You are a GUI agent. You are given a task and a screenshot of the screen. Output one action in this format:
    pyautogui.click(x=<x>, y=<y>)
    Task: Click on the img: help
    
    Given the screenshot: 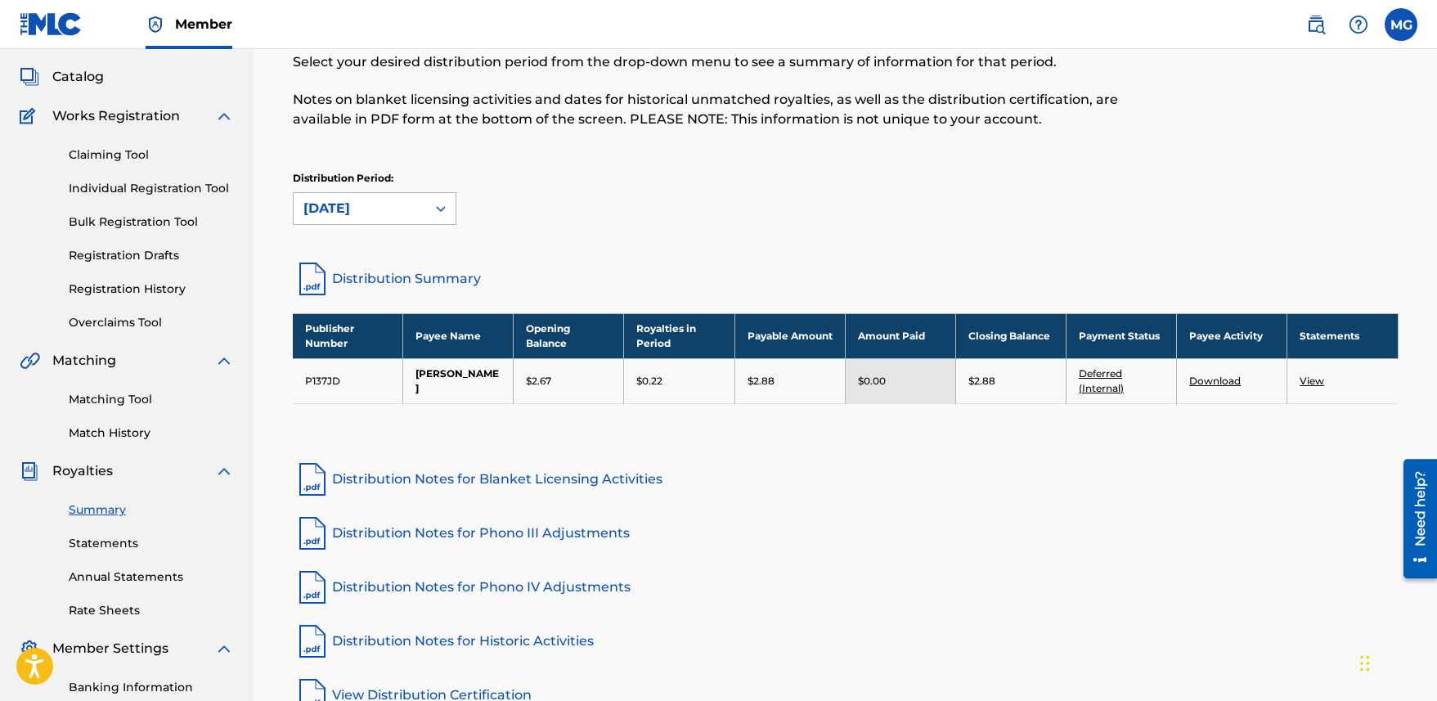 What is the action you would take?
    pyautogui.click(x=1359, y=25)
    